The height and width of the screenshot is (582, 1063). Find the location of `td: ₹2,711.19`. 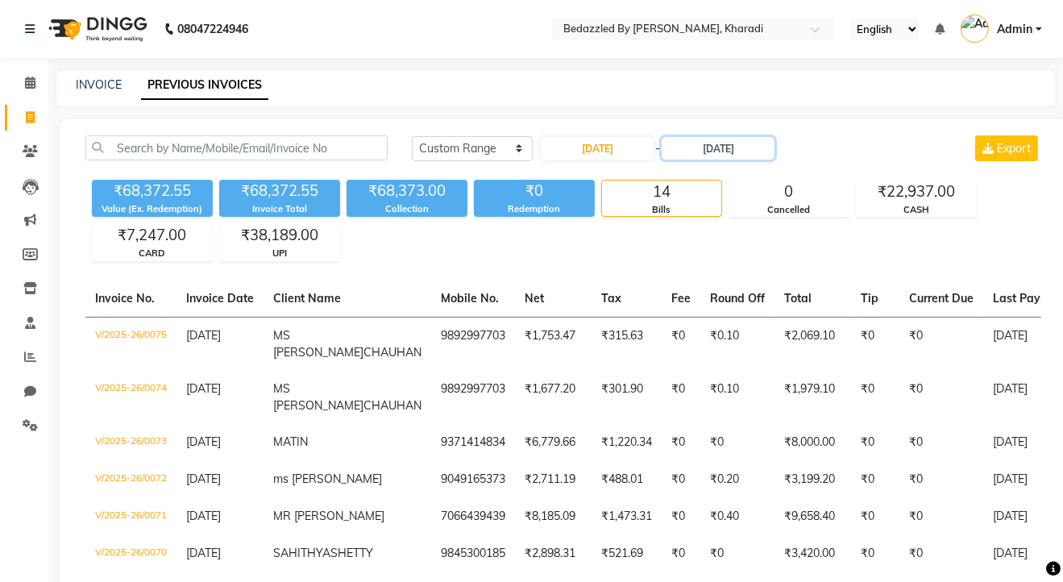

td: ₹2,711.19 is located at coordinates (553, 479).